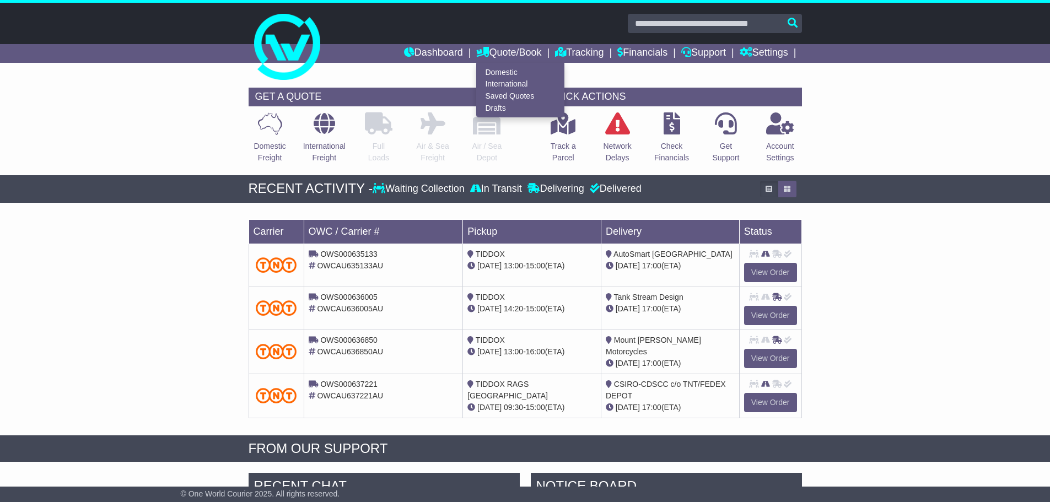 The height and width of the screenshot is (502, 1050). What do you see at coordinates (433, 152) in the screenshot?
I see `p: Air & Sea Freight` at bounding box center [433, 152].